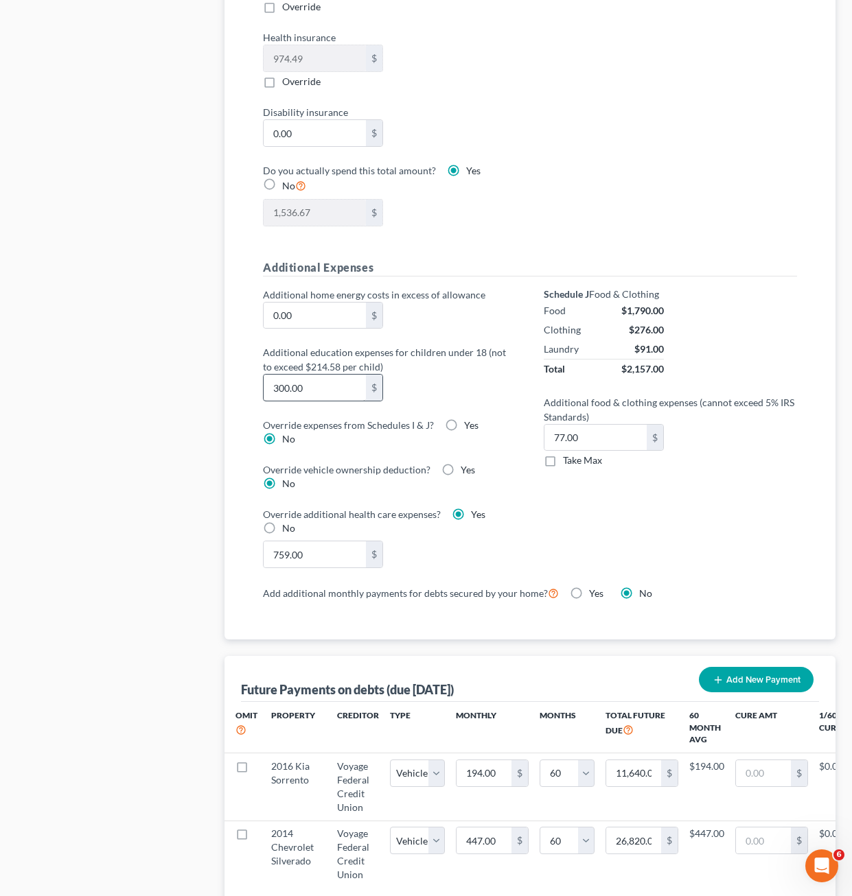  Describe the element at coordinates (706, 855) in the screenshot. I see `td: $447.00` at that location.